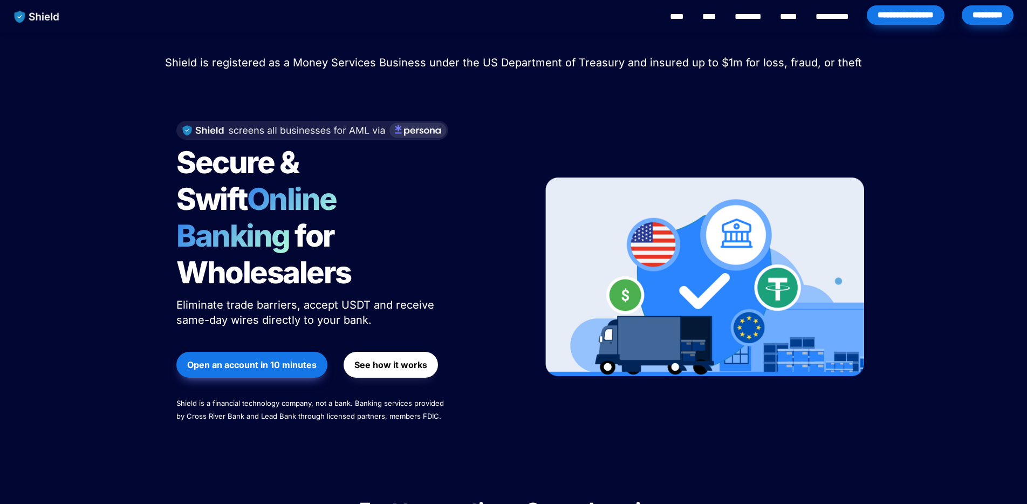  I want to click on strong: Open an account in 10 minutes, so click(252, 365).